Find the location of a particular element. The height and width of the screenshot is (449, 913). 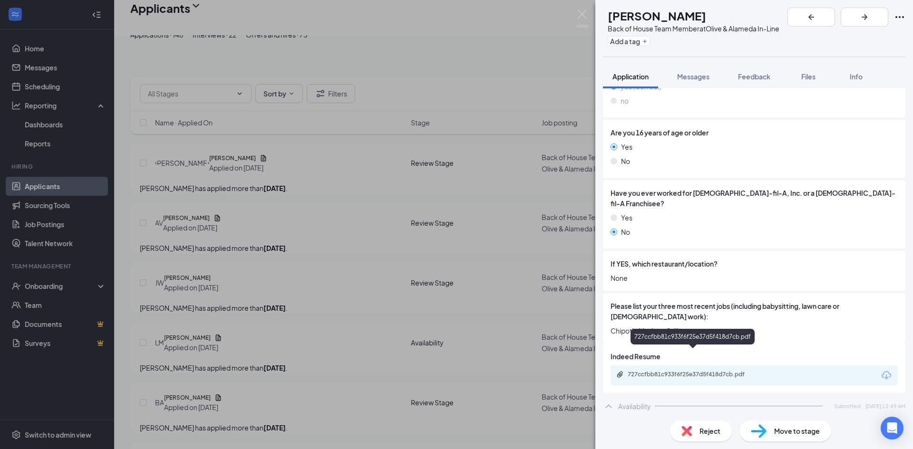

span: Submitted: is located at coordinates (848, 406).